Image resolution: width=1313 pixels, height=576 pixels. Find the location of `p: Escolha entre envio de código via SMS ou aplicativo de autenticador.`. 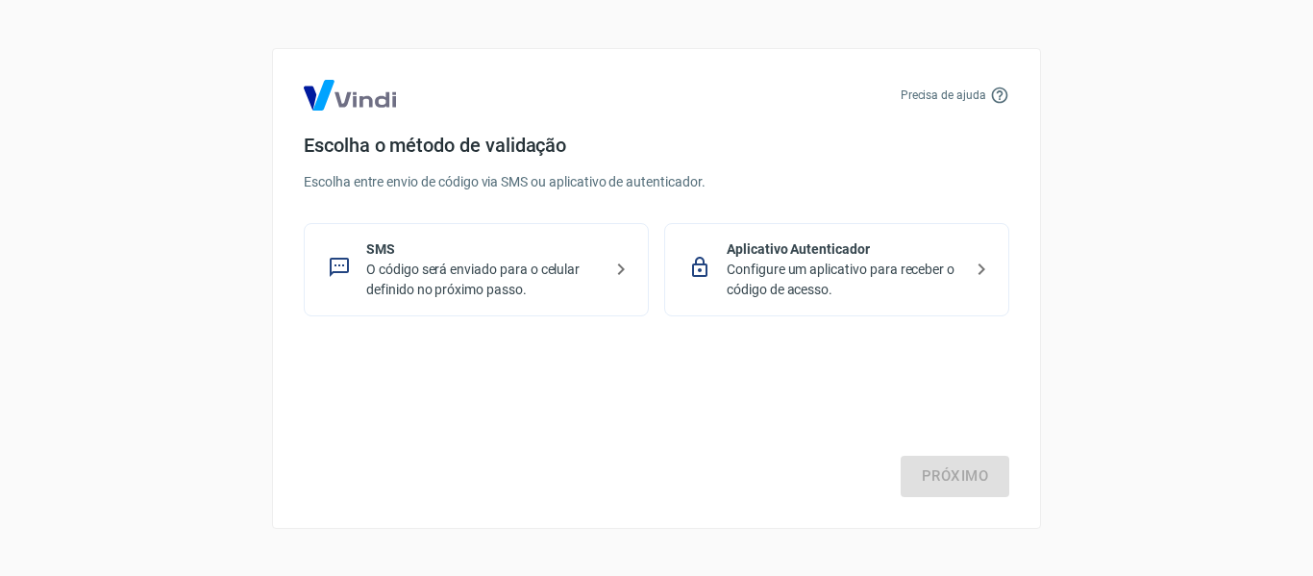

p: Escolha entre envio de código via SMS ou aplicativo de autenticador. is located at coordinates (656, 182).